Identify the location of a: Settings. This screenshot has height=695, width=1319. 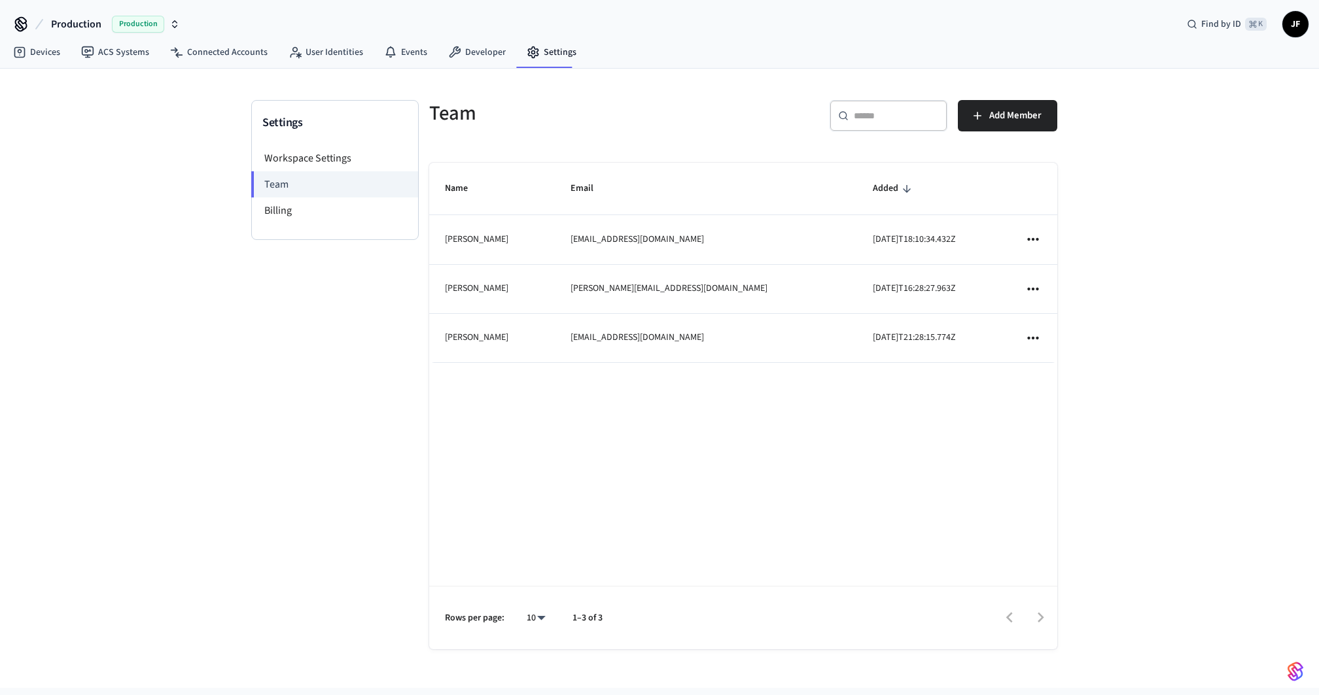
(551, 52).